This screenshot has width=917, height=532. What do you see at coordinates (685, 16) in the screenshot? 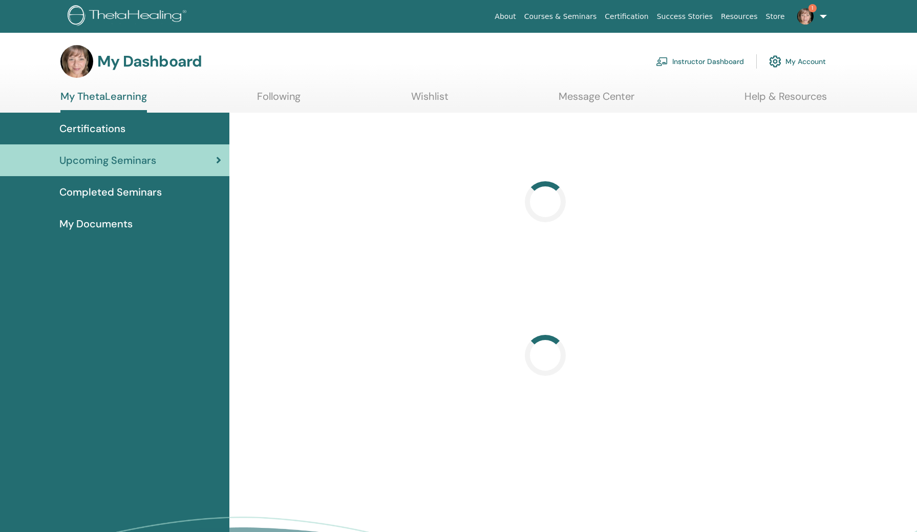
I see `a: Success Stories` at bounding box center [685, 16].